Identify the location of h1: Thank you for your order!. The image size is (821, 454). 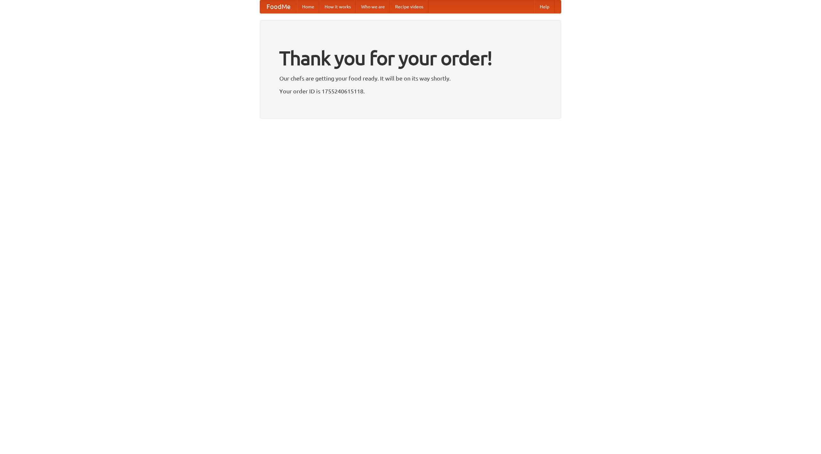
(410, 58).